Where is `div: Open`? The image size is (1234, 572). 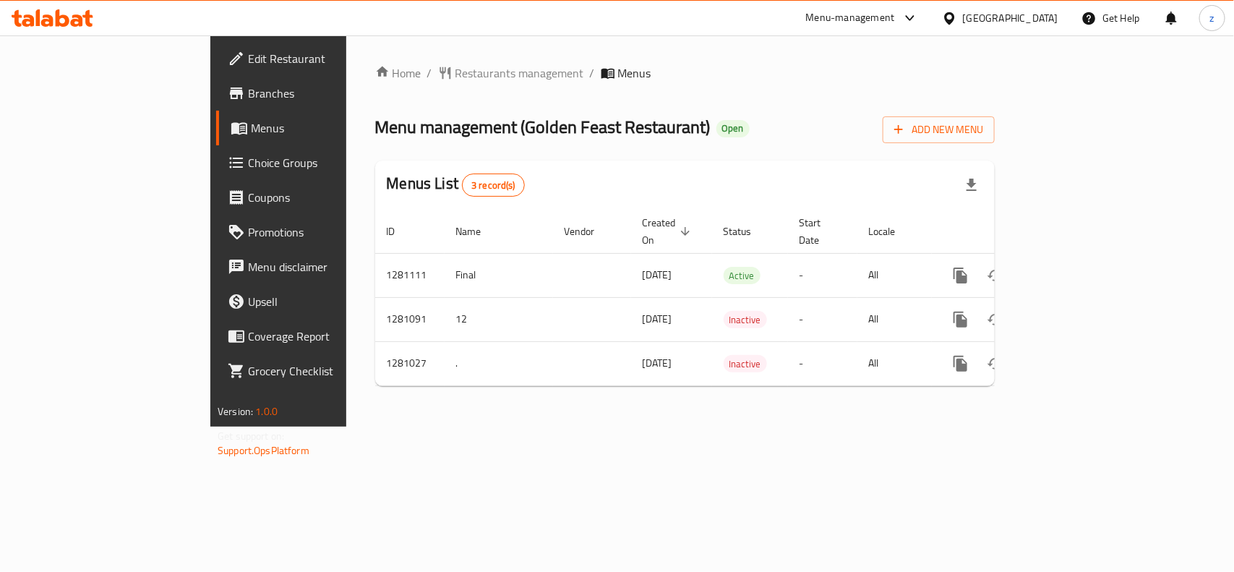 div: Open is located at coordinates (733, 129).